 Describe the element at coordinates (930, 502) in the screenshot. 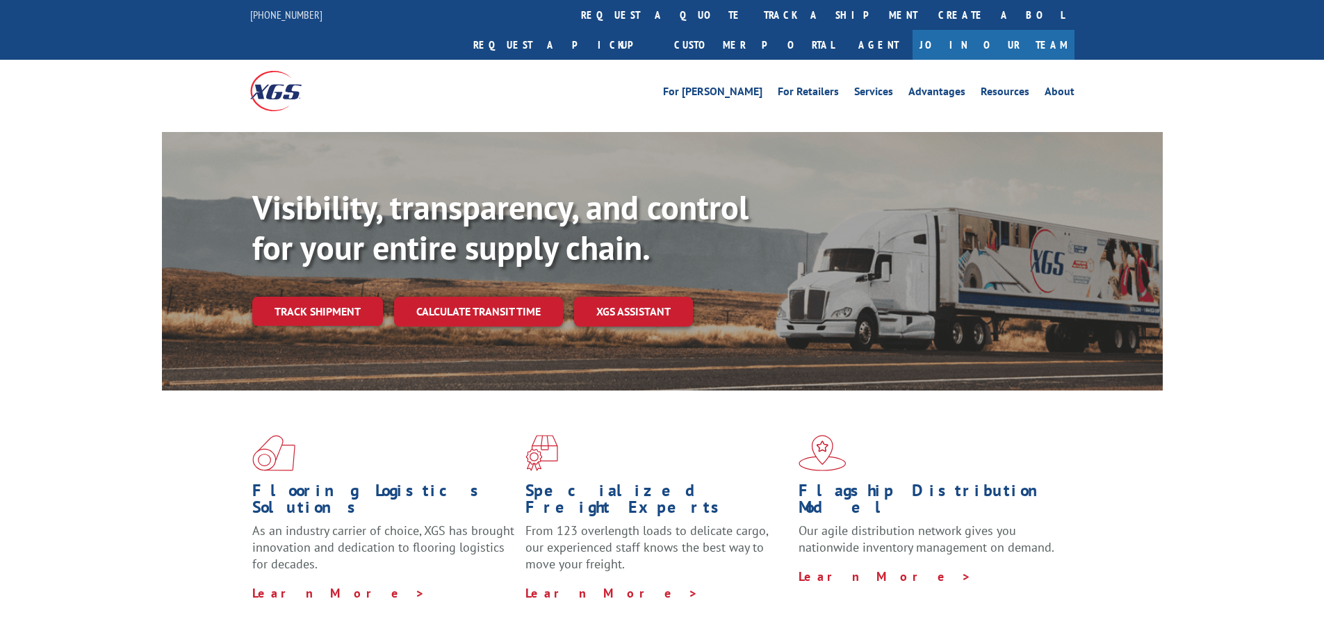

I see `h1: Flagship Distribution Model` at that location.